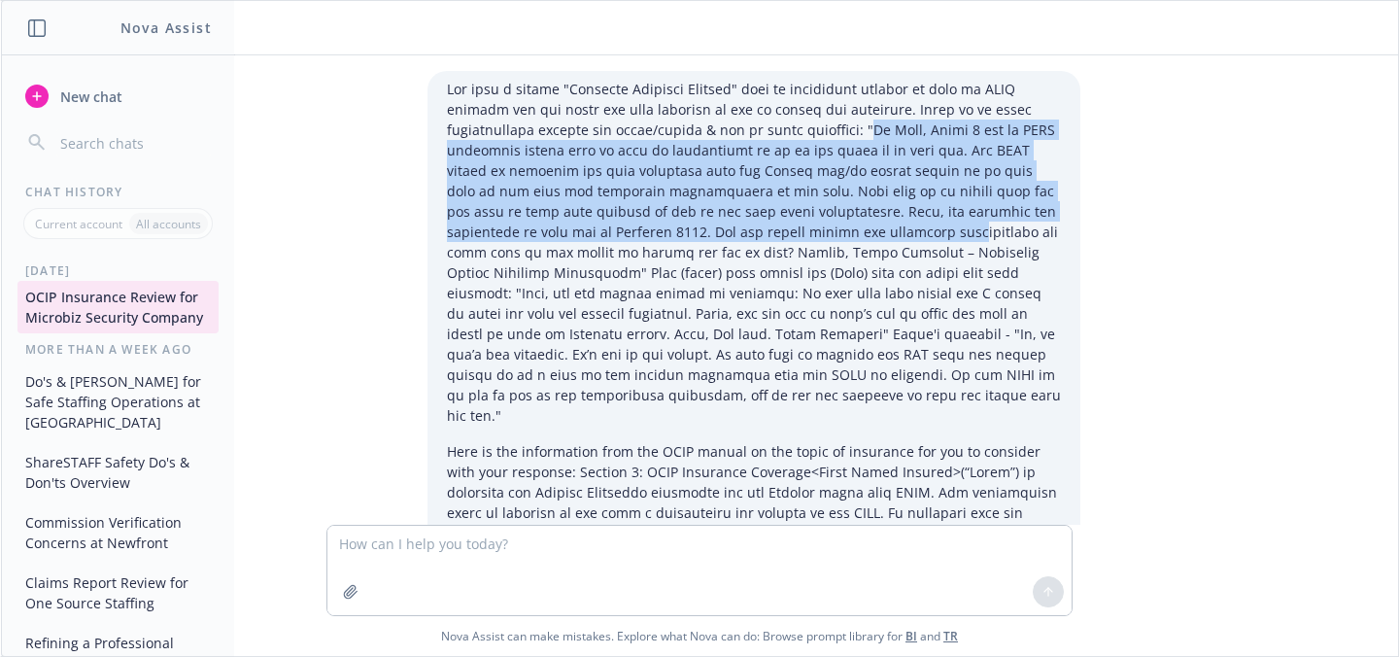  I want to click on button: New chat, so click(118, 96).